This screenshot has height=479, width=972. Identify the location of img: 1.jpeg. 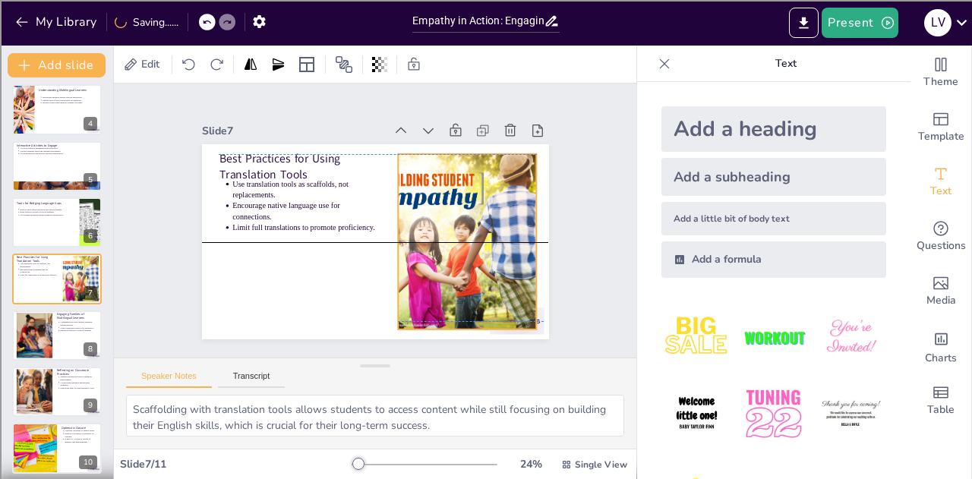
(696, 337).